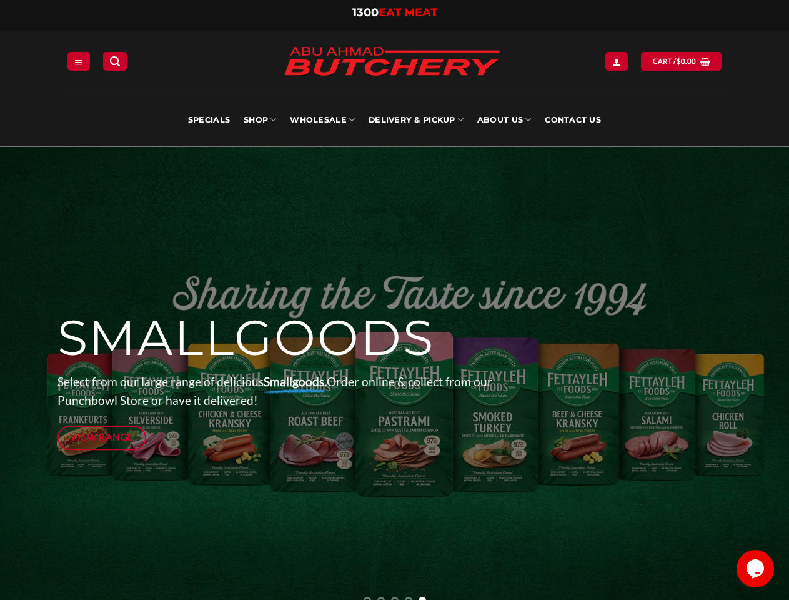 This screenshot has width=789, height=600. I want to click on a: Contact Us, so click(573, 120).